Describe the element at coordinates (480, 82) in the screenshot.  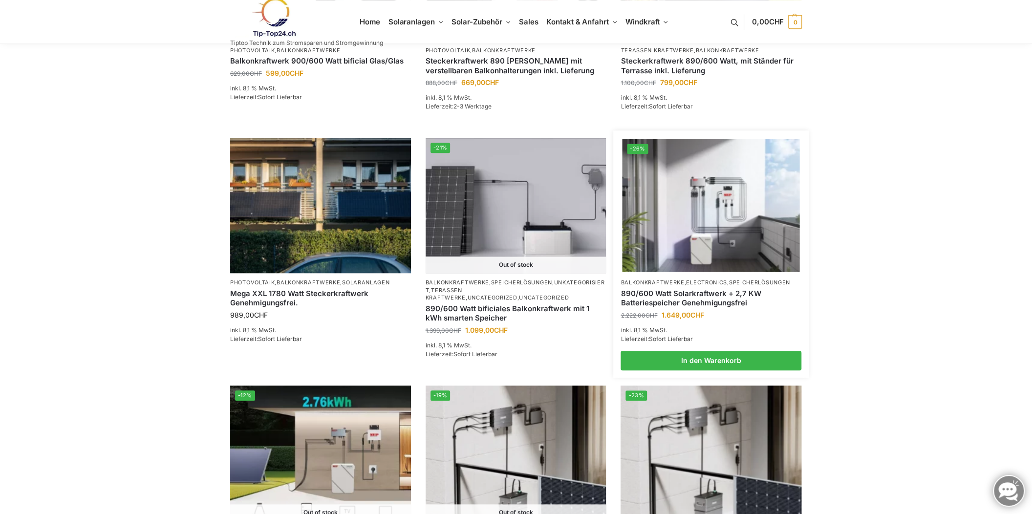
I see `bdi: 669,00` at that location.